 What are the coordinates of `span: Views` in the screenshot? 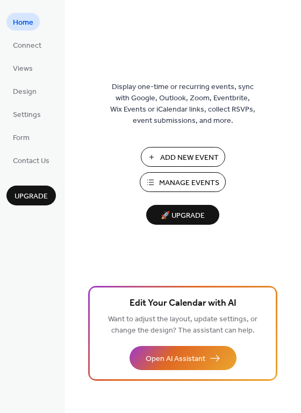 It's located at (23, 69).